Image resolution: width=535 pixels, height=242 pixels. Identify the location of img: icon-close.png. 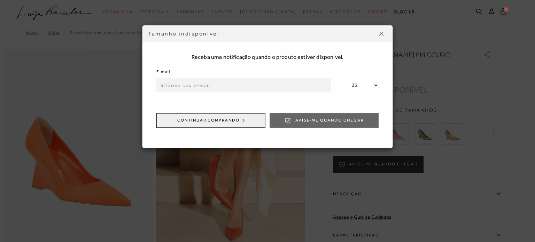
(381, 34).